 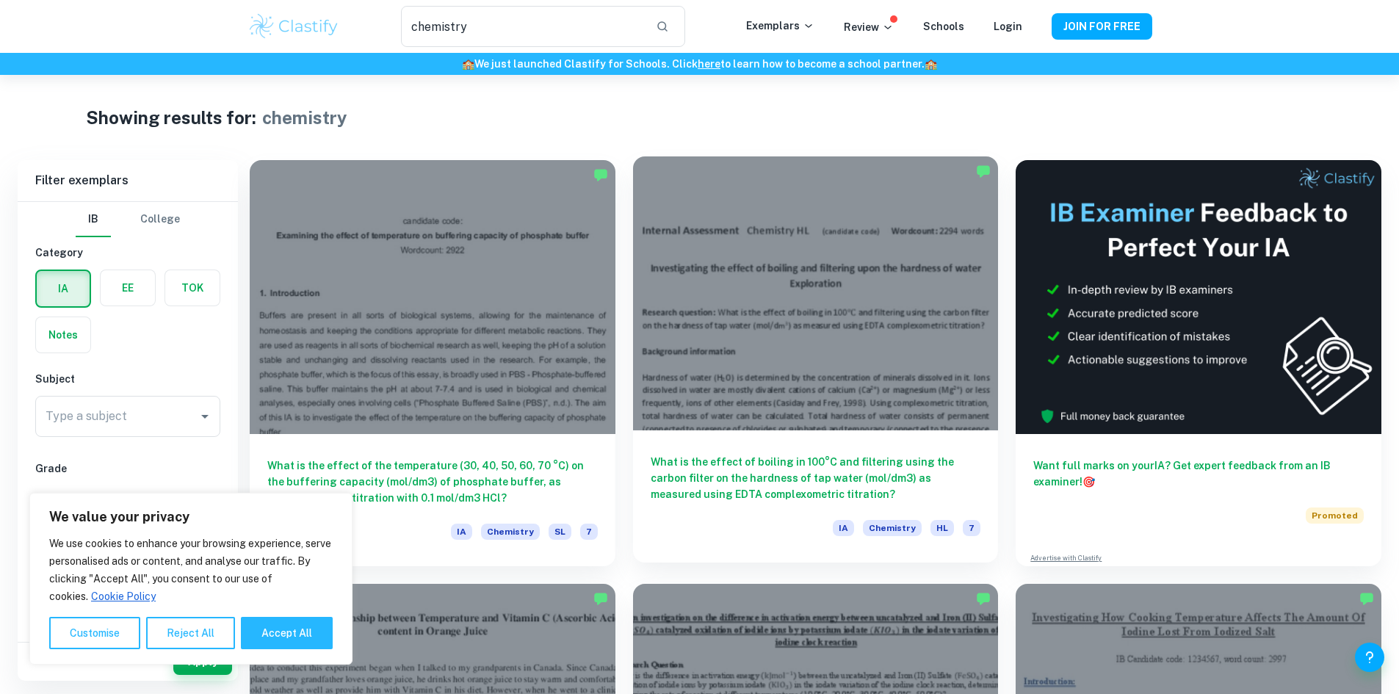 I want to click on button: Customise, so click(x=95, y=633).